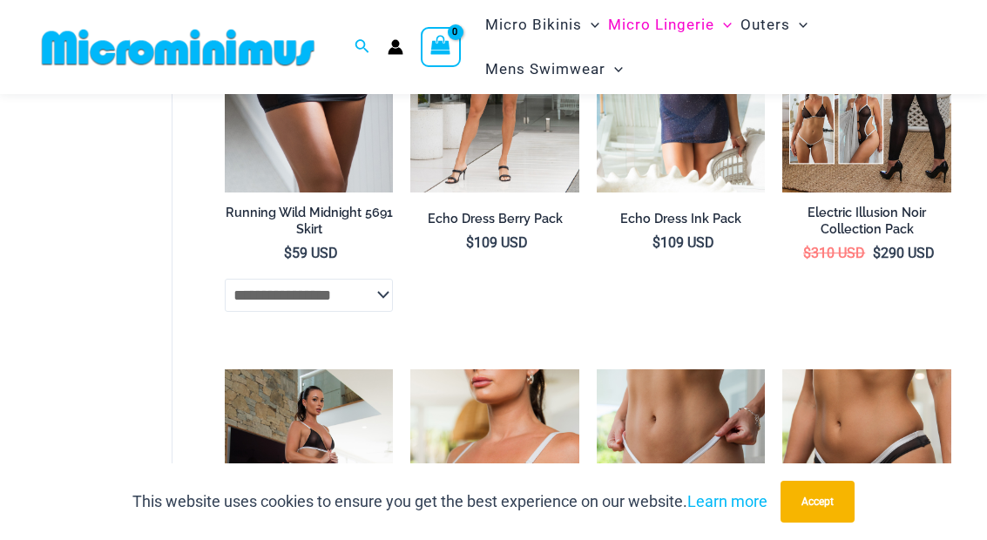 This screenshot has height=540, width=987. What do you see at coordinates (554, 69) in the screenshot?
I see `a: Mens SwimwearMenu ToggleMenu Toggle` at bounding box center [554, 69].